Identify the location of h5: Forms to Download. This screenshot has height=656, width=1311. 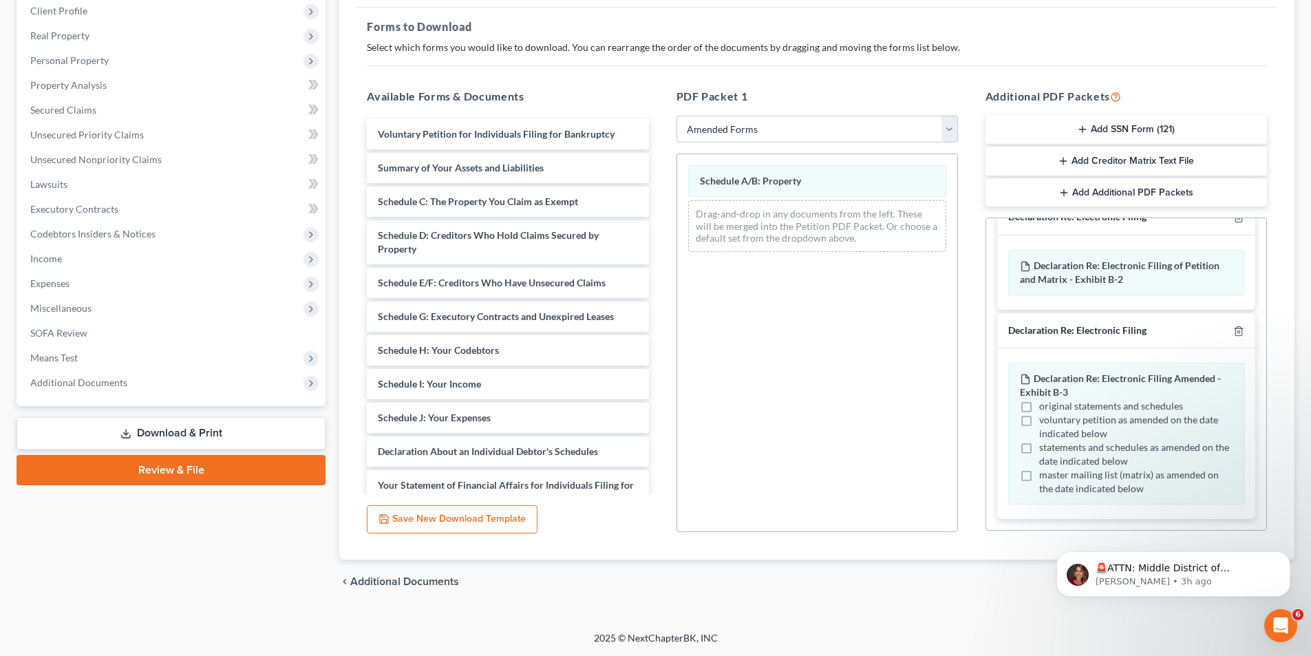
(817, 27).